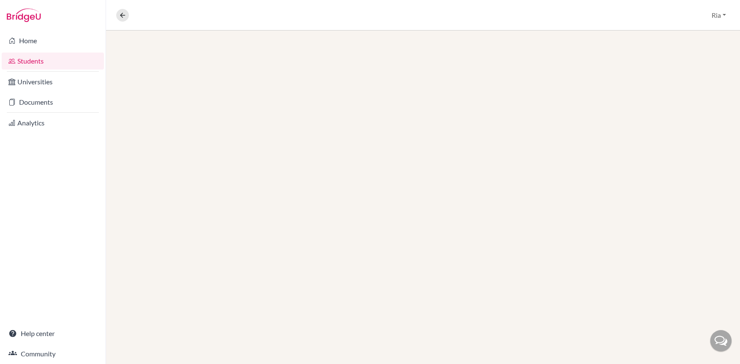 The image size is (740, 364). Describe the element at coordinates (53, 123) in the screenshot. I see `a: Analytics` at that location.